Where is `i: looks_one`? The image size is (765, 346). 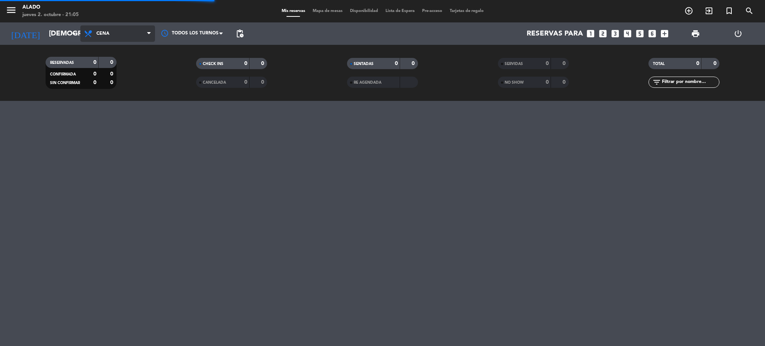 i: looks_one is located at coordinates (590, 34).